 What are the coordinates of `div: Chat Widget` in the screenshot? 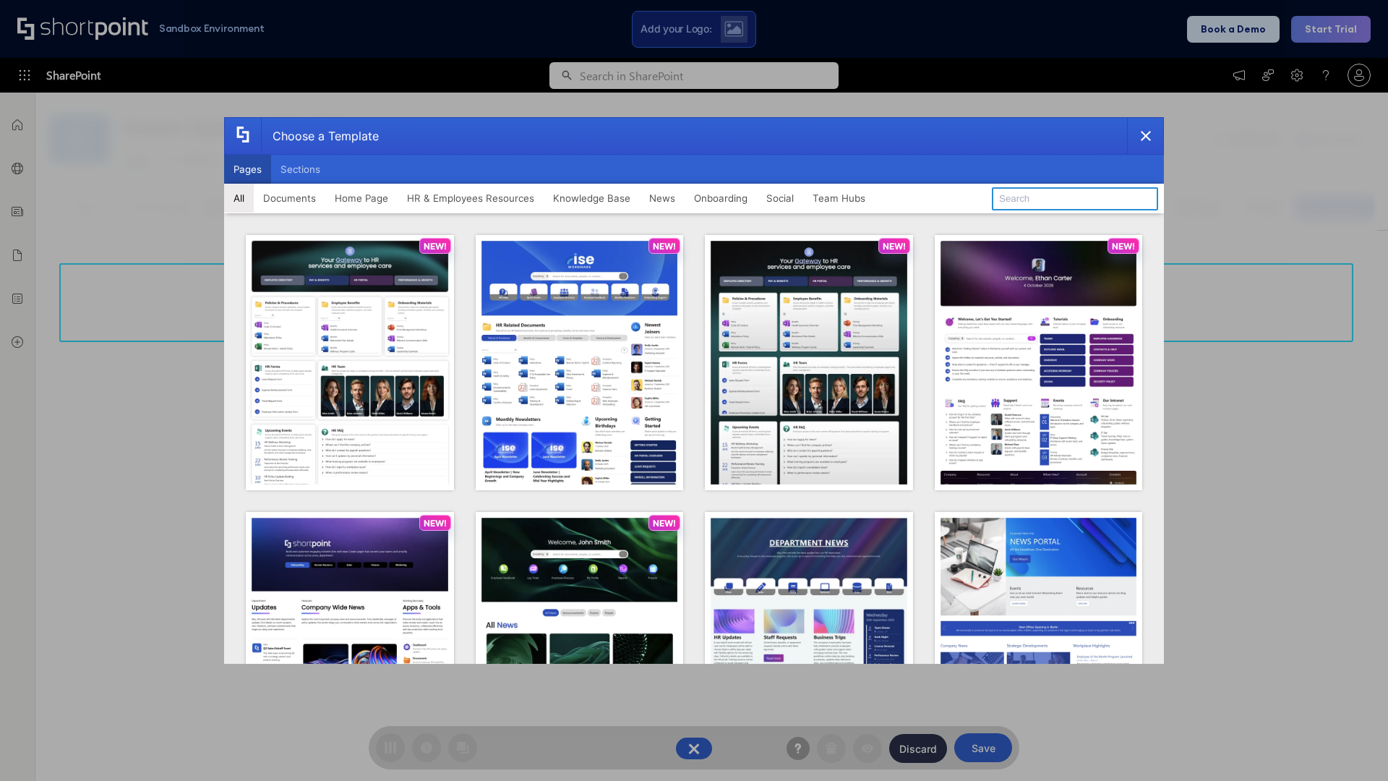 It's located at (1352, 746).